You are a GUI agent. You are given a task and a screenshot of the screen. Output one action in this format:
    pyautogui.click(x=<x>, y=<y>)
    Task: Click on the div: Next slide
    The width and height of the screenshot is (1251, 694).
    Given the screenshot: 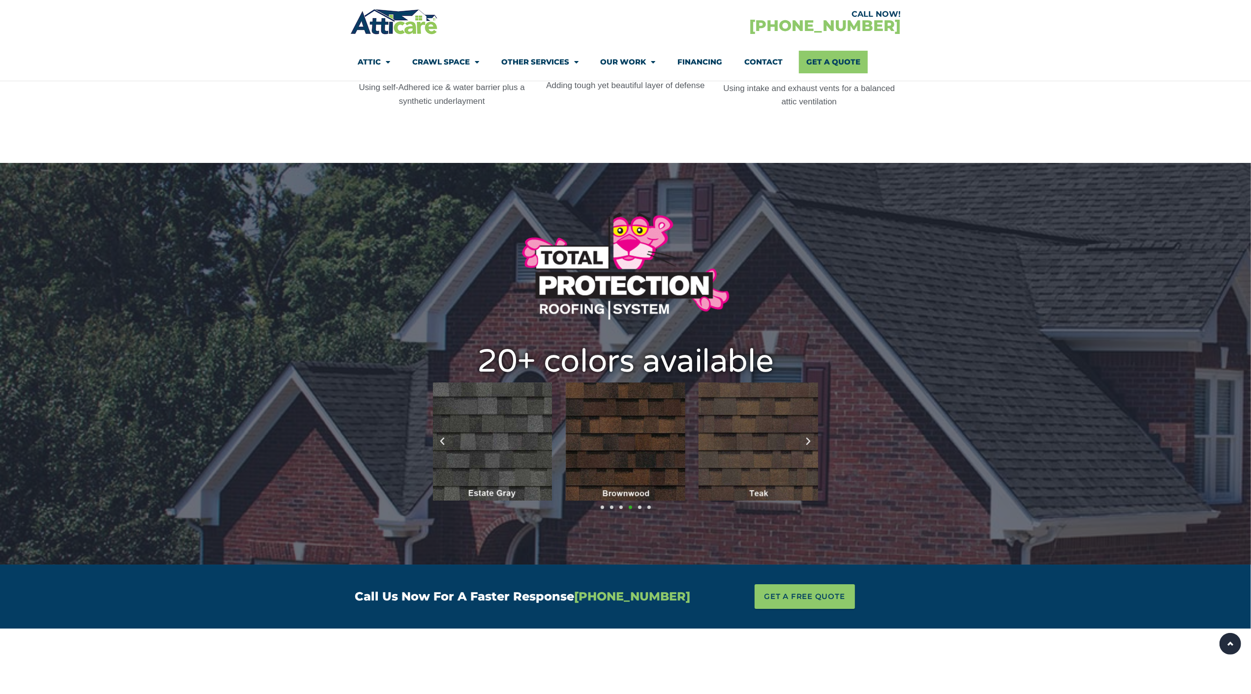 What is the action you would take?
    pyautogui.click(x=809, y=441)
    